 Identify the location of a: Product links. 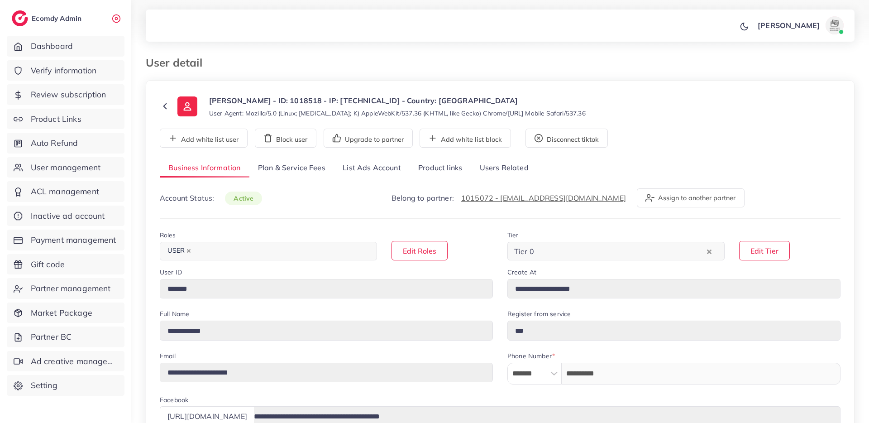
(440, 168).